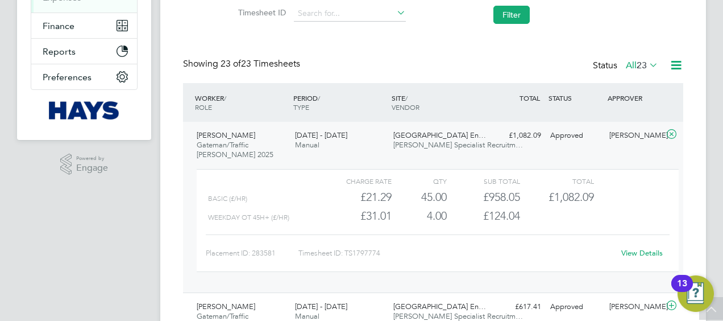 Image resolution: width=723 pixels, height=321 pixels. I want to click on span: TOTAL, so click(530, 98).